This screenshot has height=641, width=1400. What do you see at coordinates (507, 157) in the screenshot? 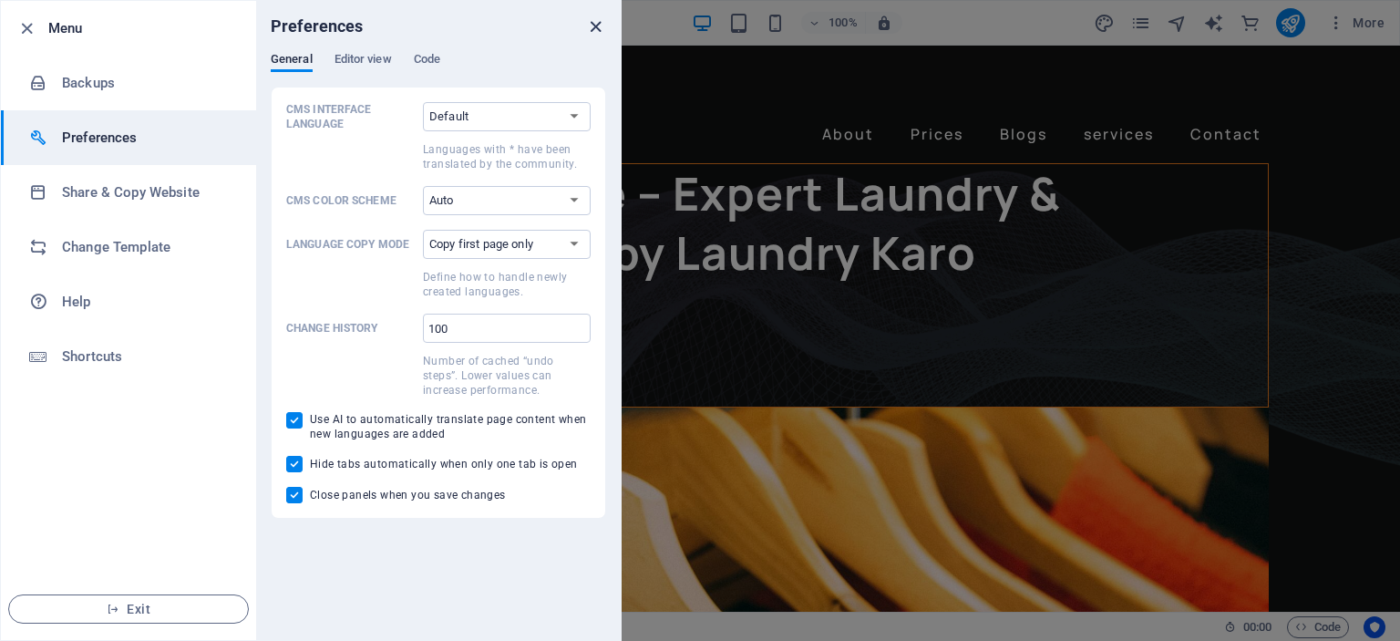
I see `p: Languages with * have been translated by the community.` at bounding box center [507, 157].